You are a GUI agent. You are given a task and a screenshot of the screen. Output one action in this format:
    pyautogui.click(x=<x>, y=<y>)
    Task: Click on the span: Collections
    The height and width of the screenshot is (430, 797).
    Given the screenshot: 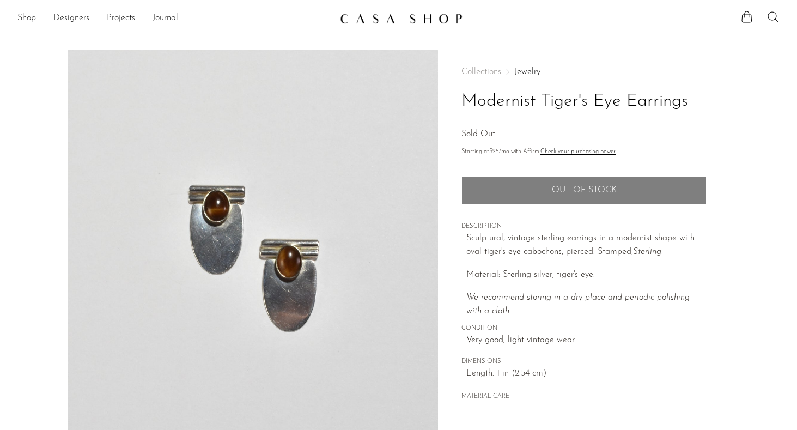 What is the action you would take?
    pyautogui.click(x=481, y=72)
    